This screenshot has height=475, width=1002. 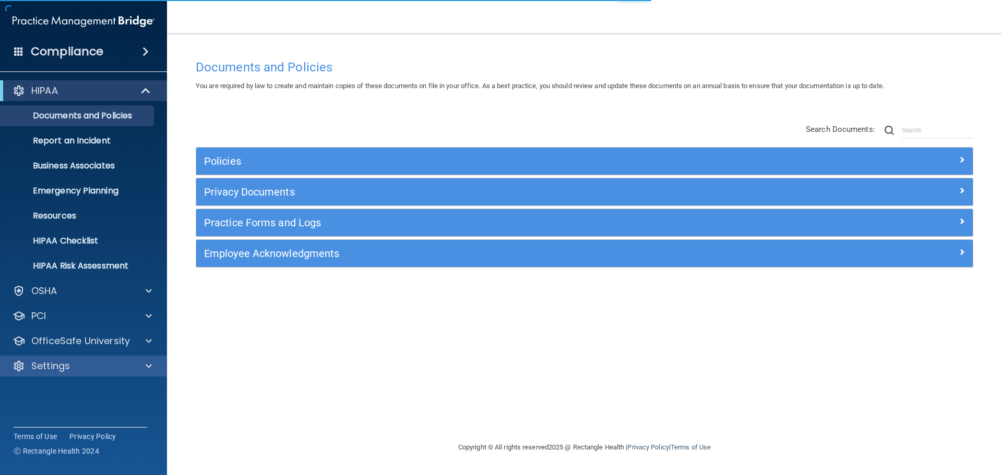 I want to click on a: Practice Forms and Logs, so click(x=585, y=223).